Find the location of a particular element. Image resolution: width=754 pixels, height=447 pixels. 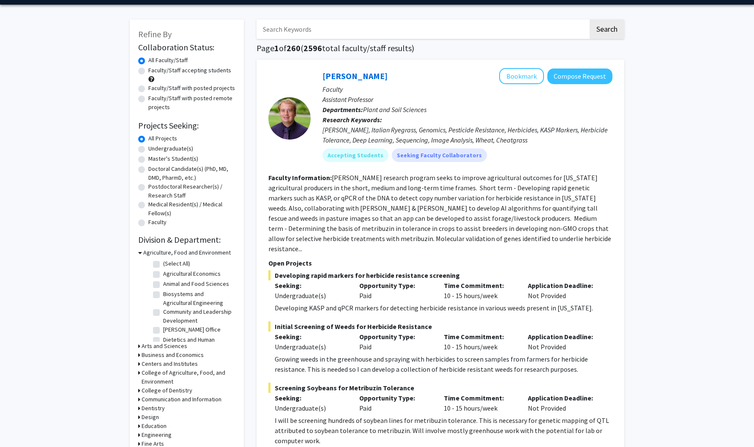

mat-chip: Accepting Students is located at coordinates (355, 155).